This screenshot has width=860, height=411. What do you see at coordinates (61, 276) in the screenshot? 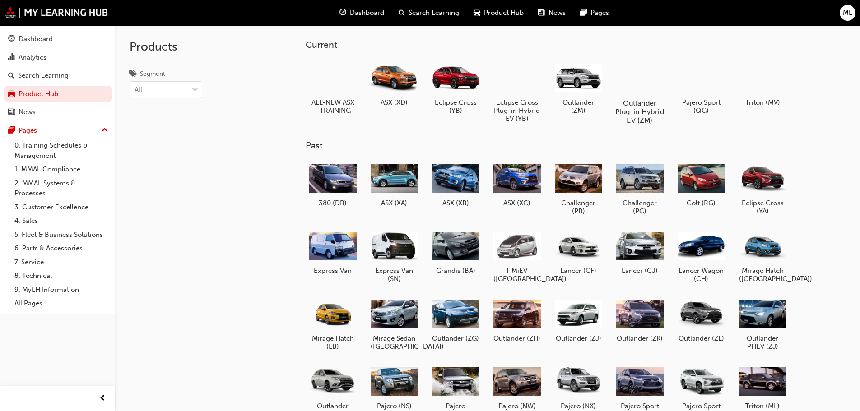
I see `a: 8. Technical` at bounding box center [61, 276].